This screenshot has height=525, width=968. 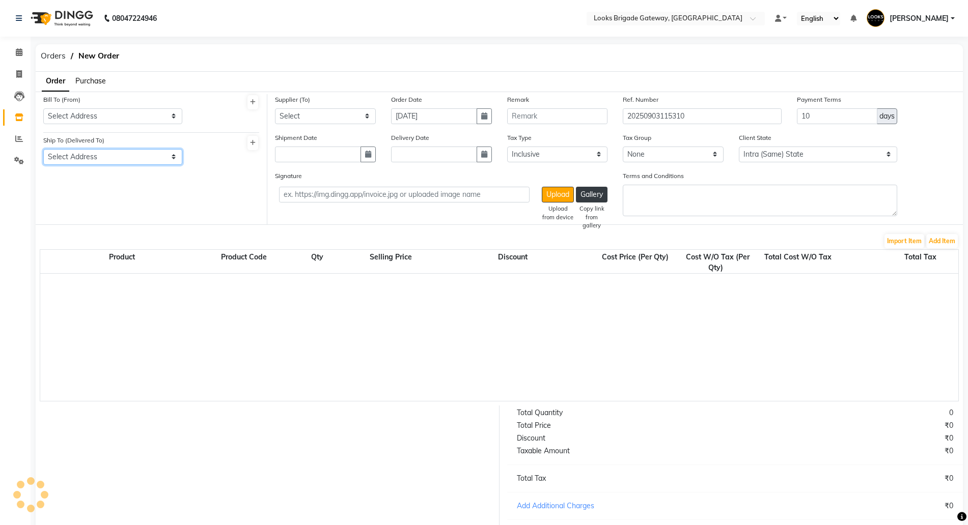 What do you see at coordinates (62, 100) in the screenshot?
I see `label: Bill To (From)` at bounding box center [62, 100].